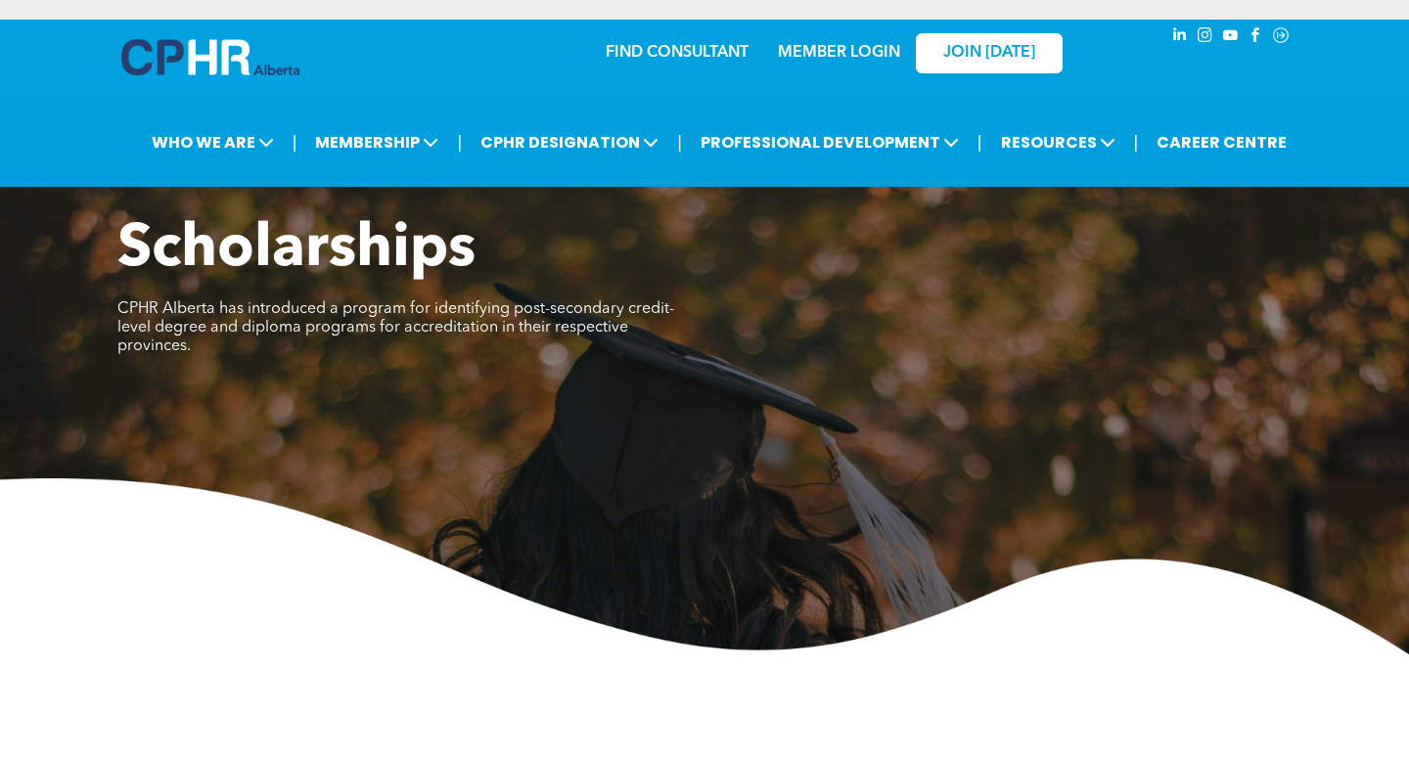 The height and width of the screenshot is (761, 1409). What do you see at coordinates (395, 328) in the screenshot?
I see `span: CPHR Alberta has introduced a program for identifying post-secondary credit-level degree and dipl...` at bounding box center [395, 328].